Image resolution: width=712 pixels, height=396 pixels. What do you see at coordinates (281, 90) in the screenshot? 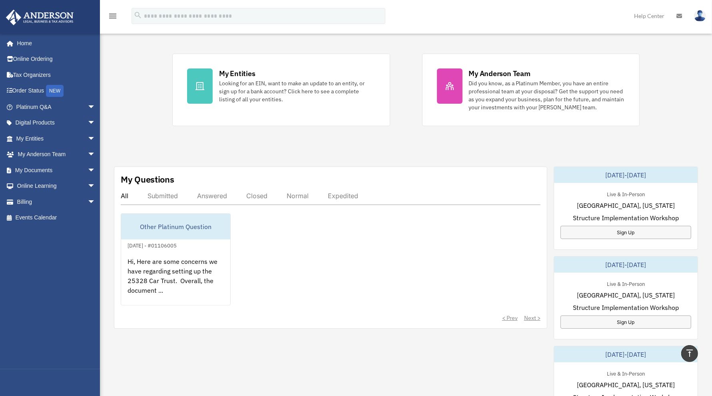
I see `a: My Entities Looking for an EIN, want to make an update to an entity, or sign up for a bank accoun...` at bounding box center [281, 90].